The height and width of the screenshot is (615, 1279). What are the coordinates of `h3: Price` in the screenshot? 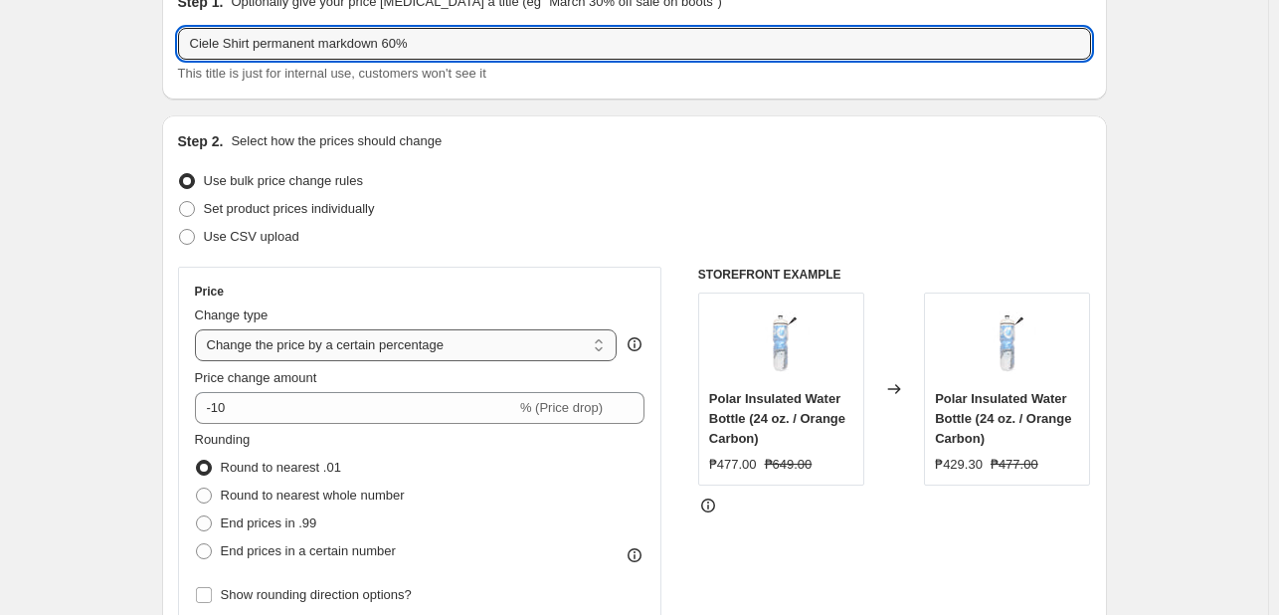 It's located at (209, 291).